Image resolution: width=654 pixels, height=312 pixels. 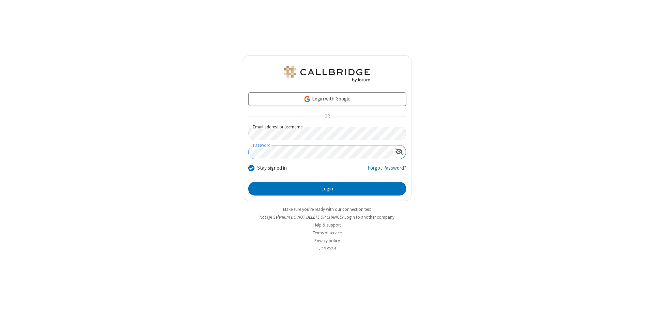 I want to click on div: Show password, so click(x=399, y=152).